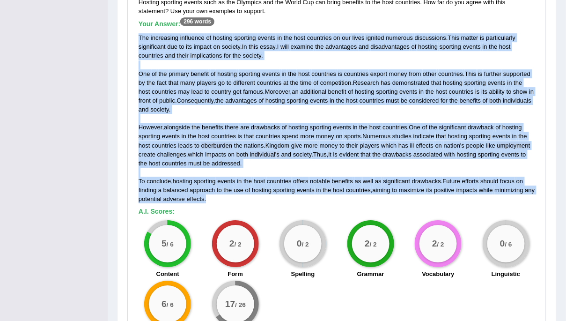 This screenshot has width=566, height=321. Describe the element at coordinates (253, 91) in the screenshot. I see `span: famous` at that location.